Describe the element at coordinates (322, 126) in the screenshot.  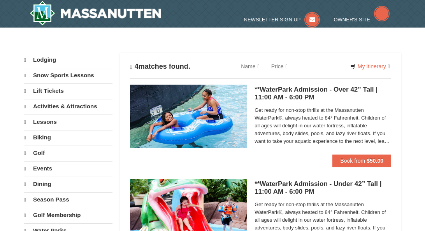
I see `span: Get ready for non-stop thrills at the Massanutten WaterPark®, always heated to 84° Fahrenheit. Ch...` at that location.